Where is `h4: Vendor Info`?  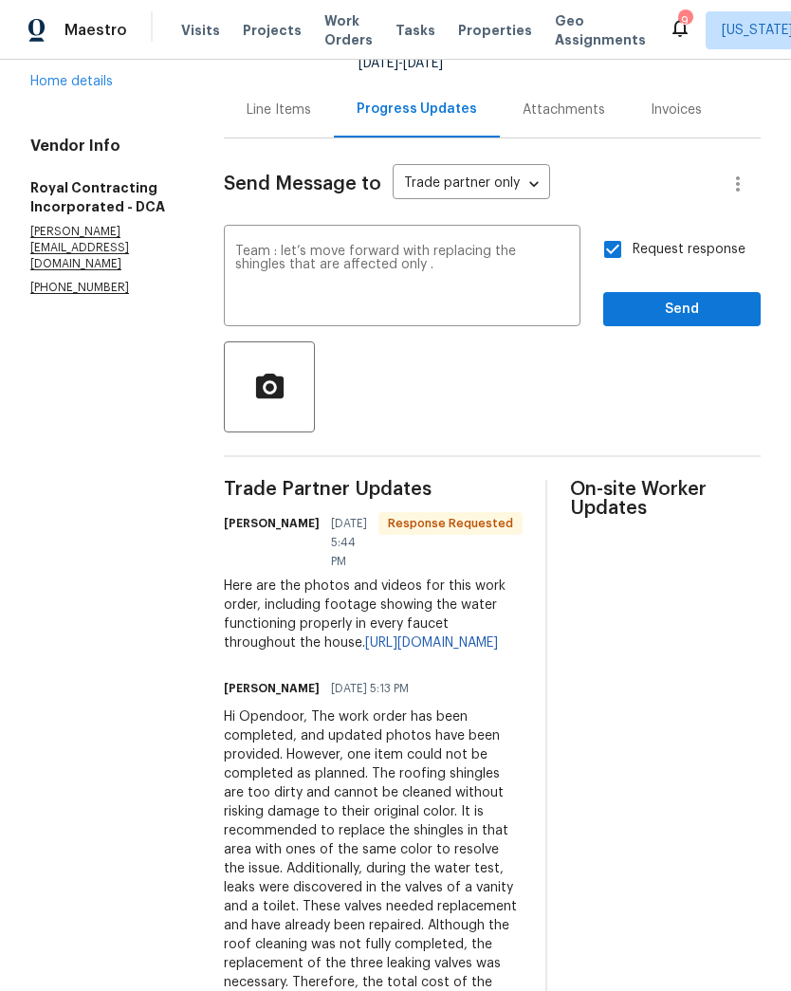 h4: Vendor Info is located at coordinates (104, 146).